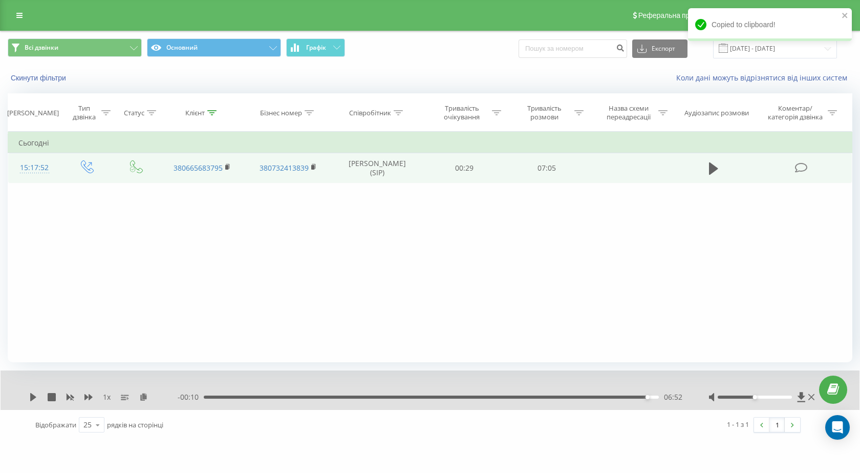 Image resolution: width=860 pixels, height=473 pixels. Describe the element at coordinates (777, 425) in the screenshot. I see `a: 1` at that location.